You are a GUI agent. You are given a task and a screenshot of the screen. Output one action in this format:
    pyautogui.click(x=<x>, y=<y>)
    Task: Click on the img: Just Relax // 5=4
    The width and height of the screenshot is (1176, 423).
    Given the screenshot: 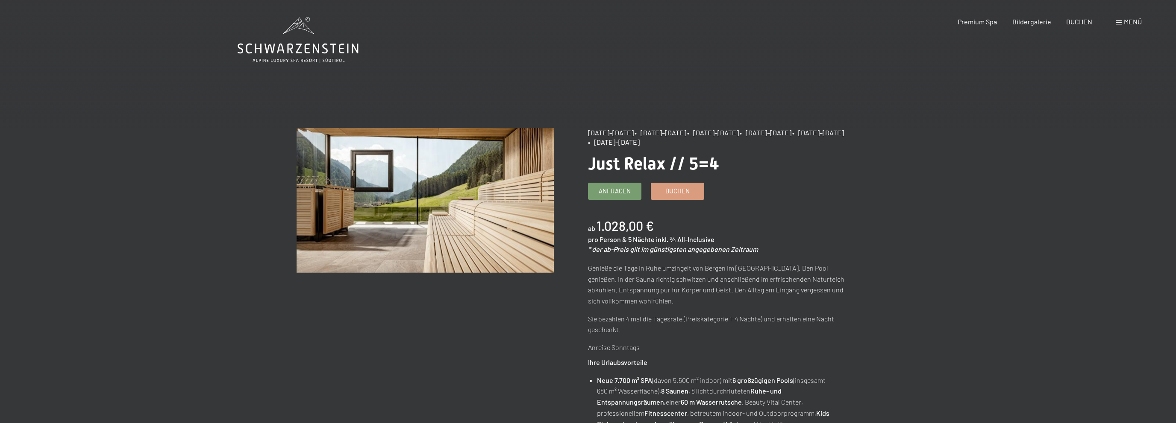 What is the action you would take?
    pyautogui.click(x=425, y=200)
    